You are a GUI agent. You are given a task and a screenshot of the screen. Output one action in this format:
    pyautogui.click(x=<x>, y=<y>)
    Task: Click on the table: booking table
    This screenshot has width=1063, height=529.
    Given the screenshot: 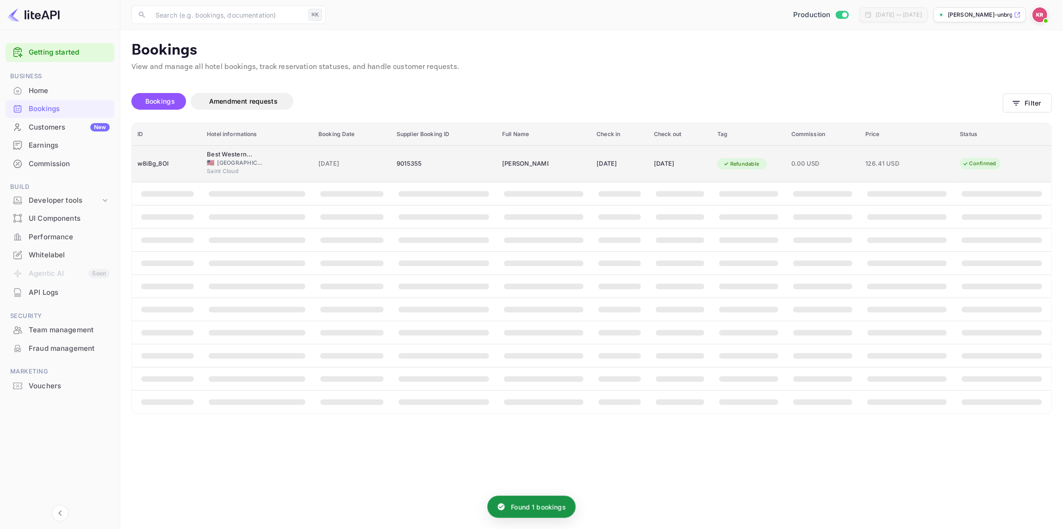 What is the action you would take?
    pyautogui.click(x=591, y=268)
    